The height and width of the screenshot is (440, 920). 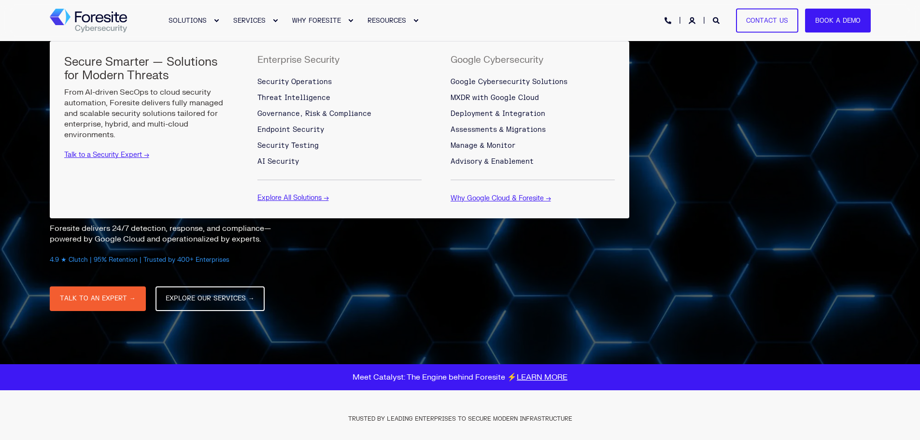 I want to click on p: From AI-driven SecOps to cloud security automation, Foresite delivers fully managed and scalable ..., so click(x=146, y=113).